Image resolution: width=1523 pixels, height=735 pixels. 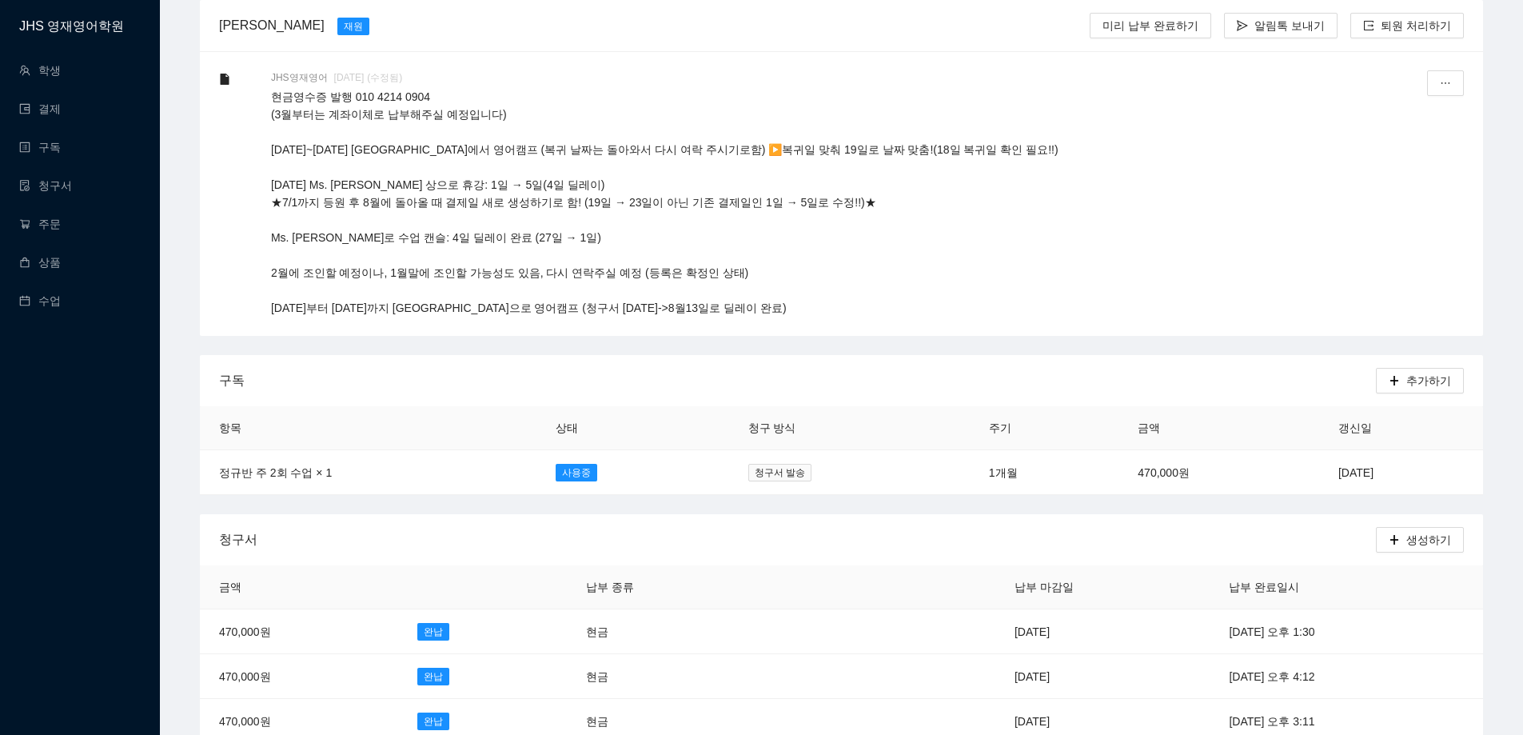 I want to click on span: 추가하기, so click(x=1429, y=381).